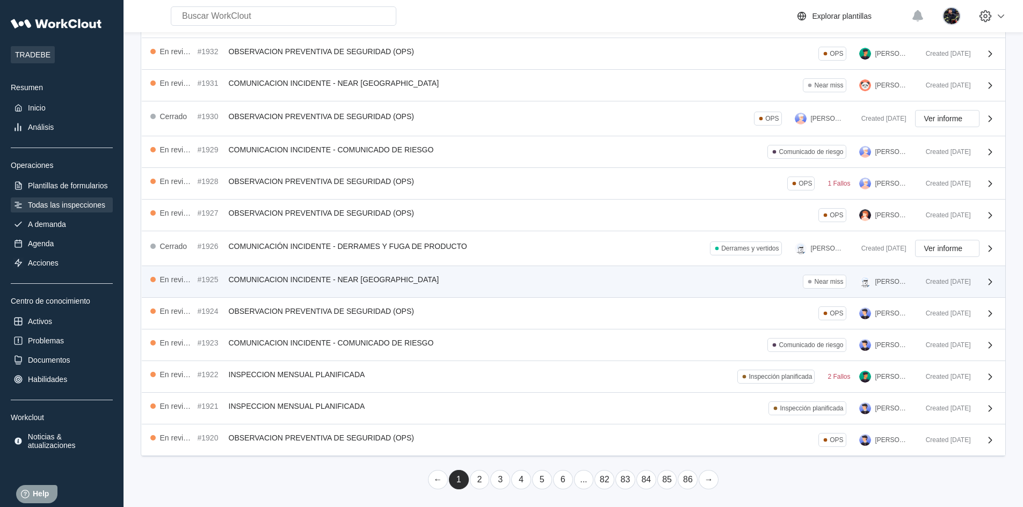 This screenshot has height=507, width=1023. I want to click on div: #1930, so click(211, 116).